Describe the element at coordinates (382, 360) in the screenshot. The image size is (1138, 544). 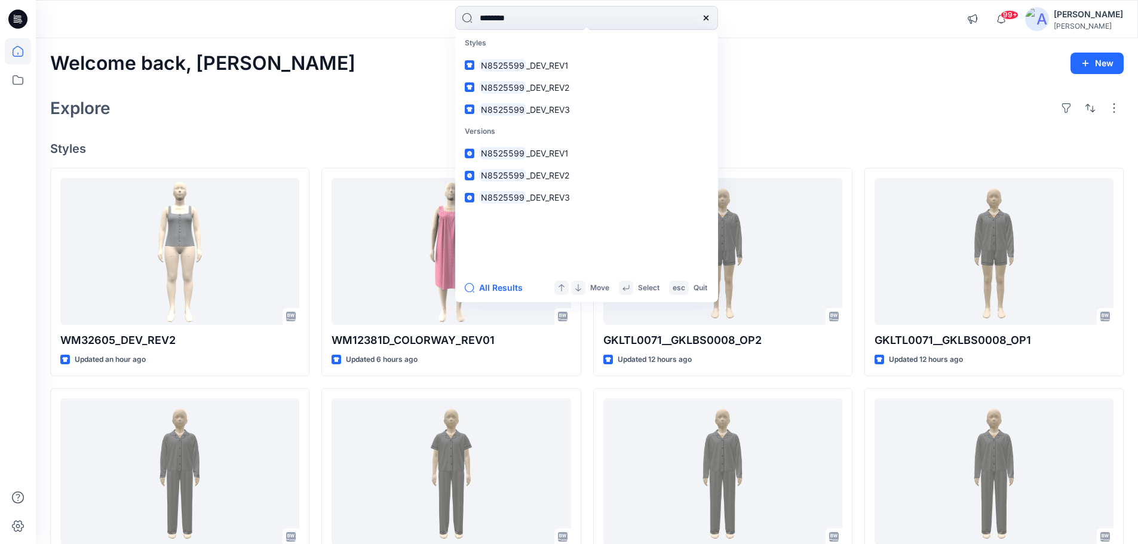
I see `p: Updated 6 hours ago` at that location.